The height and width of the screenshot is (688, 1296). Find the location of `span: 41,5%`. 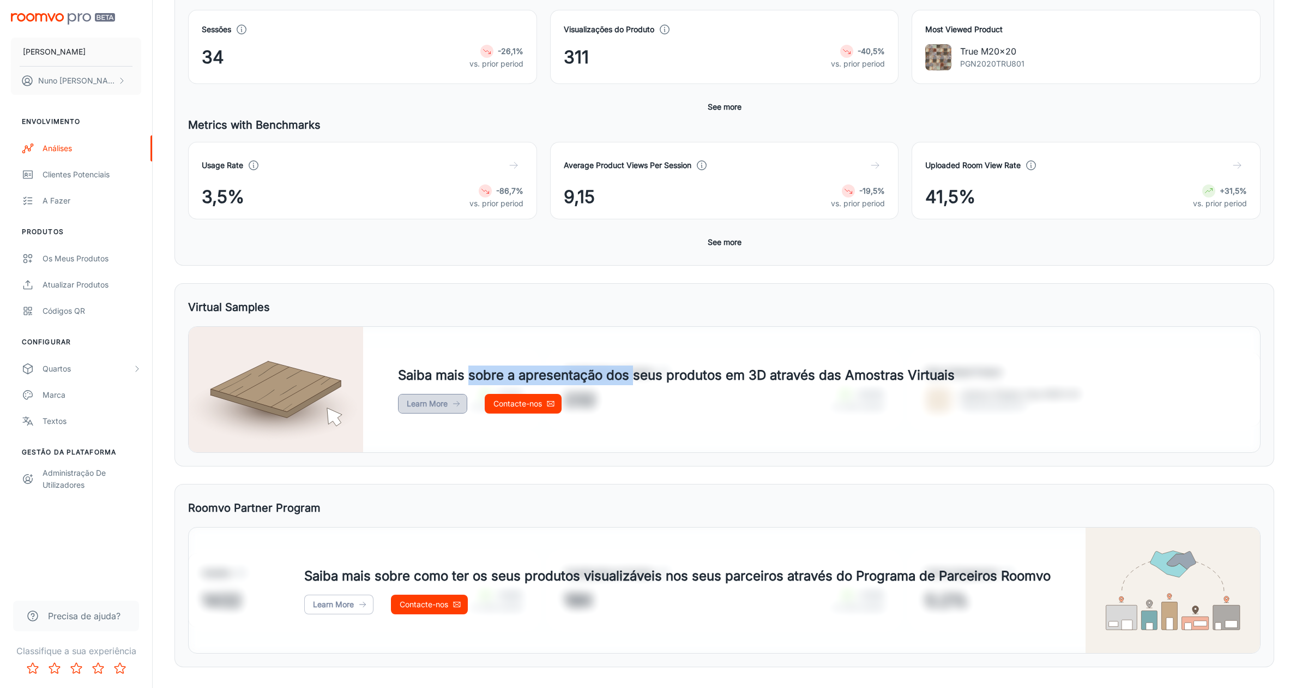

span: 41,5% is located at coordinates (951, 197).